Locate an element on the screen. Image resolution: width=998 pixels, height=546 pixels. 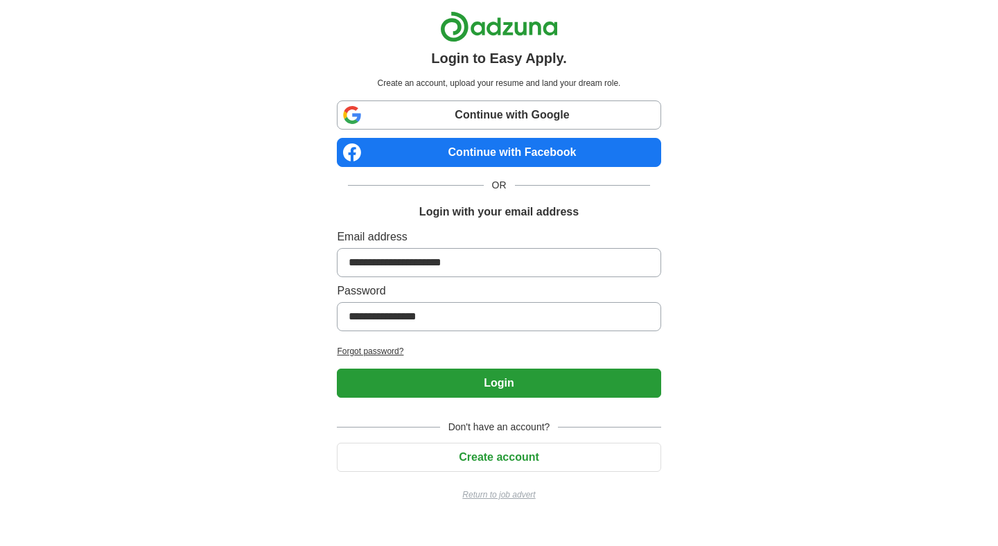
label: Password is located at coordinates (498, 291).